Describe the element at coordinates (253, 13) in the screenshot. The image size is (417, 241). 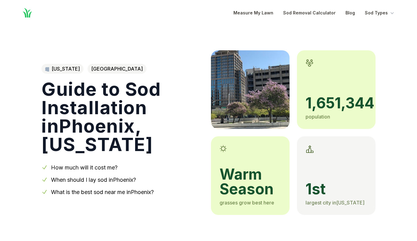
I see `a: Measure My Lawn` at that location.